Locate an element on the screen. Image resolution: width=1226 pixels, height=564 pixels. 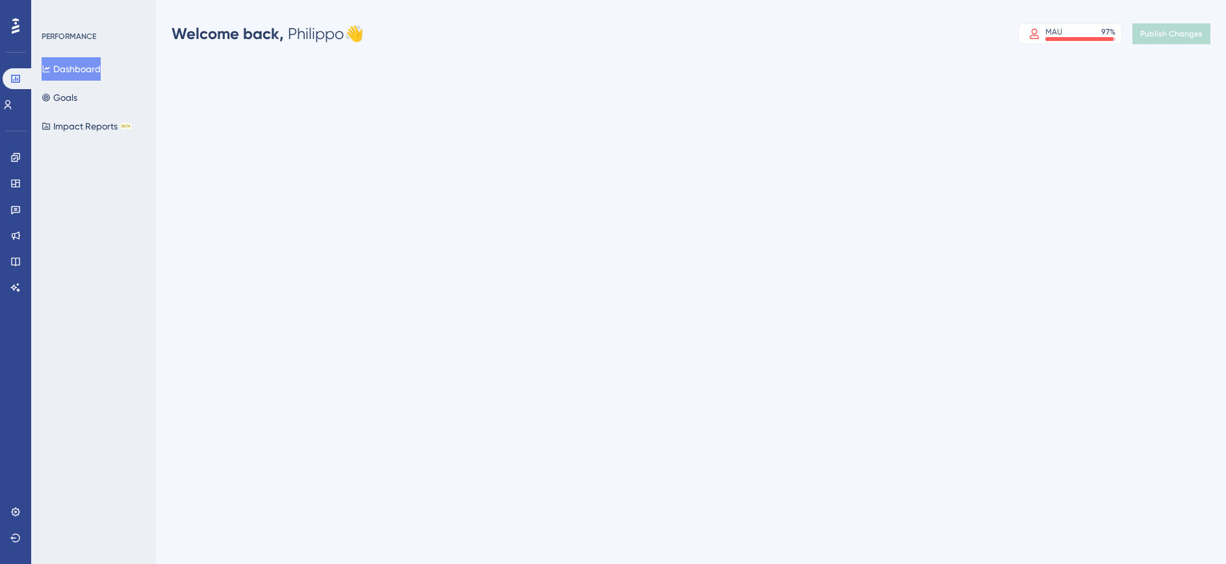
button: Publish Changes is located at coordinates (1172, 34).